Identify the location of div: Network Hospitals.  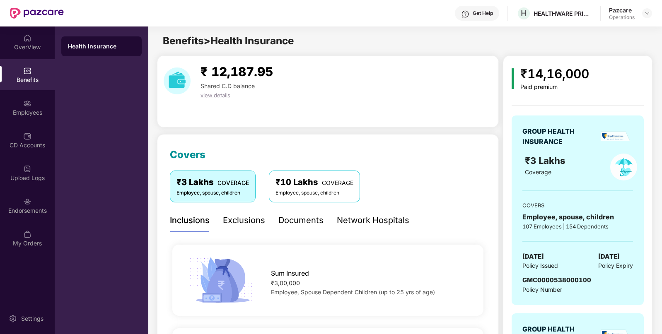
(373, 220).